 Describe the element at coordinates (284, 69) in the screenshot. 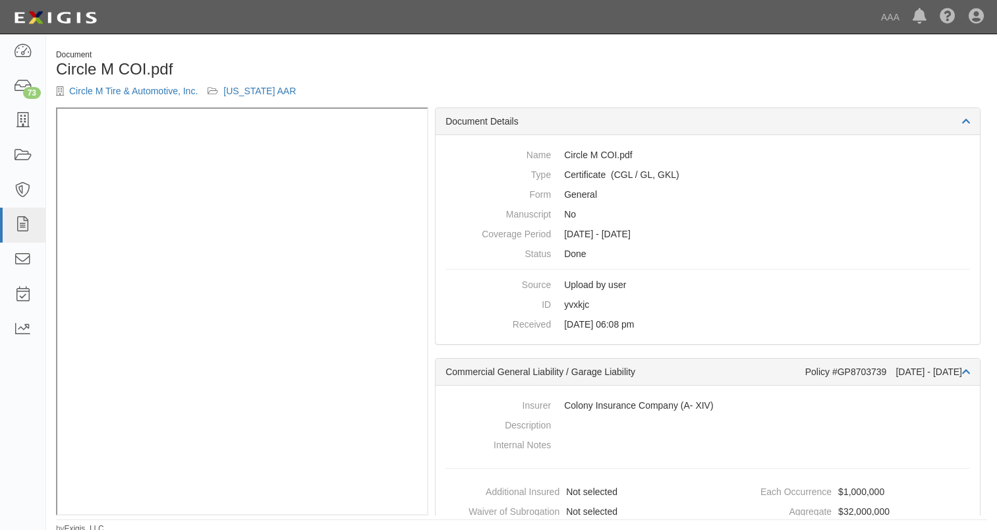

I see `h1: Circle M COI.pdf` at that location.